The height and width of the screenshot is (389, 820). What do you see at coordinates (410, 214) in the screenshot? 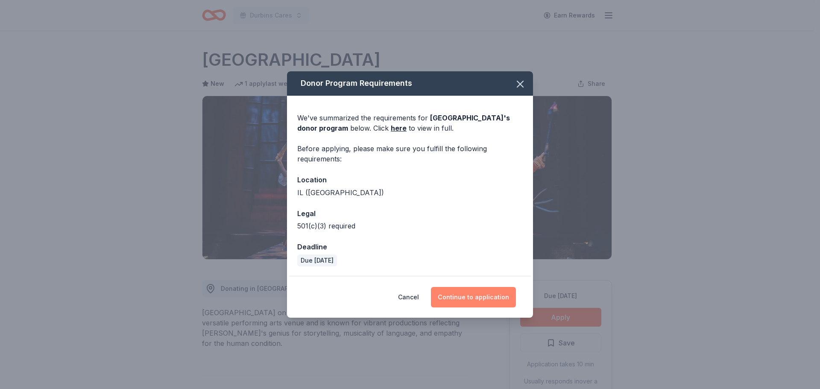
I see `div: Legal` at bounding box center [410, 214].